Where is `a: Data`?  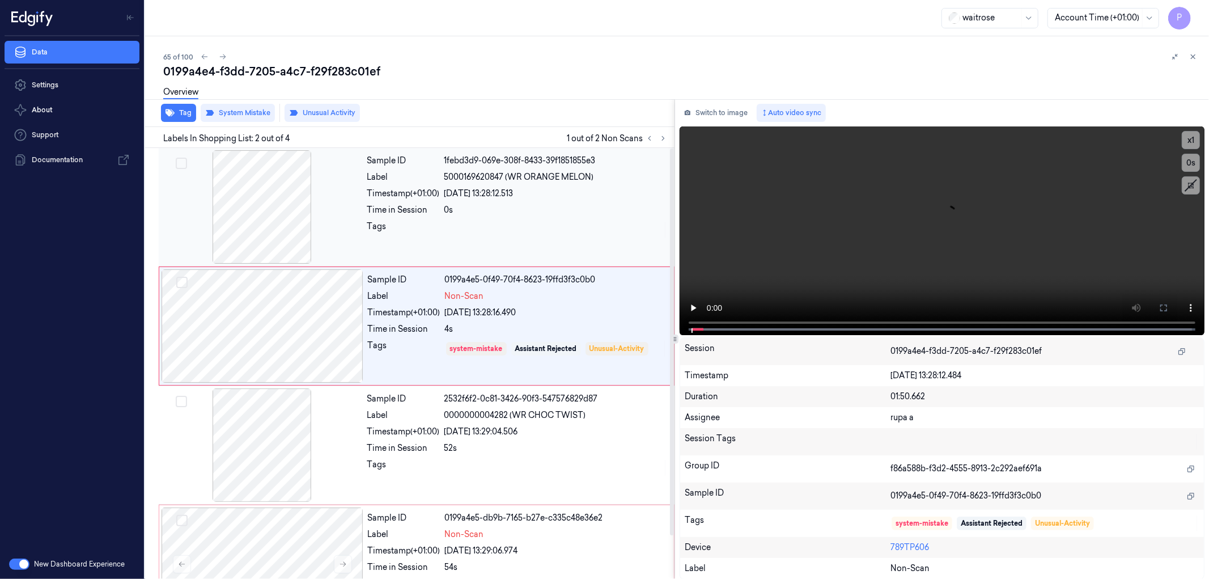
a: Data is located at coordinates (72, 52).